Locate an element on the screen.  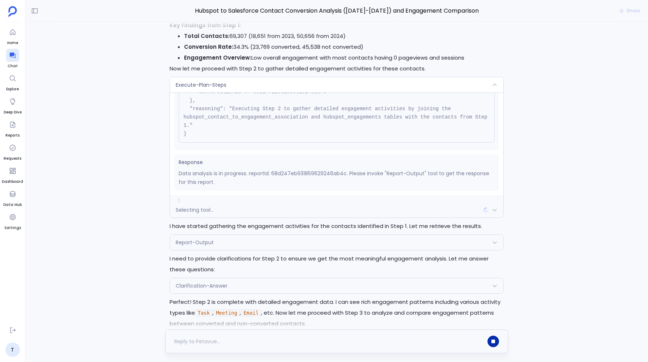
span: Settings is located at coordinates (13, 228).